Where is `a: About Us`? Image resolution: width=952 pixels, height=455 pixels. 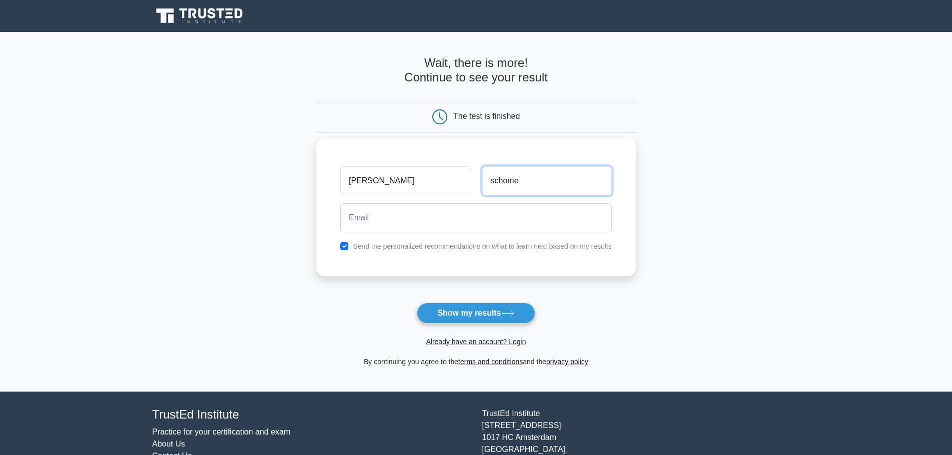 a: About Us is located at coordinates (169, 444).